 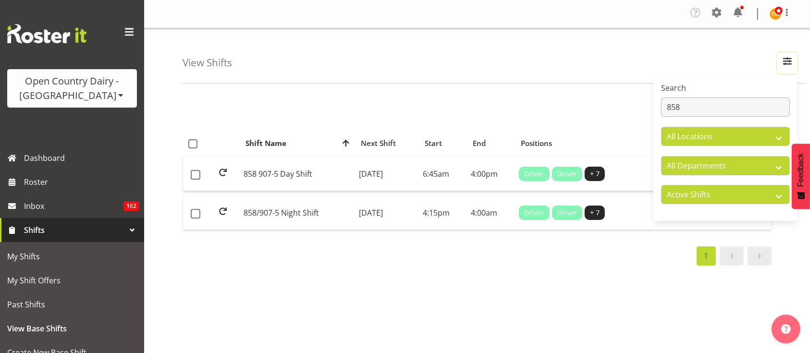 I want to click on span: Feedback, so click(x=801, y=170).